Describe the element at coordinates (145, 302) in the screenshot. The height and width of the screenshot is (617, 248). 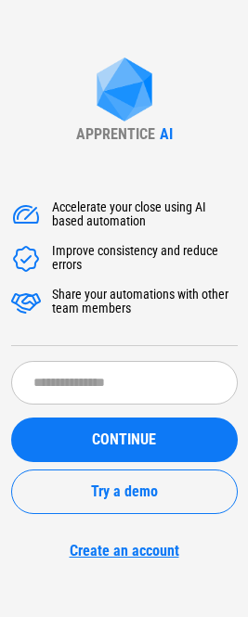
I see `div: Share your automations with other team members` at that location.